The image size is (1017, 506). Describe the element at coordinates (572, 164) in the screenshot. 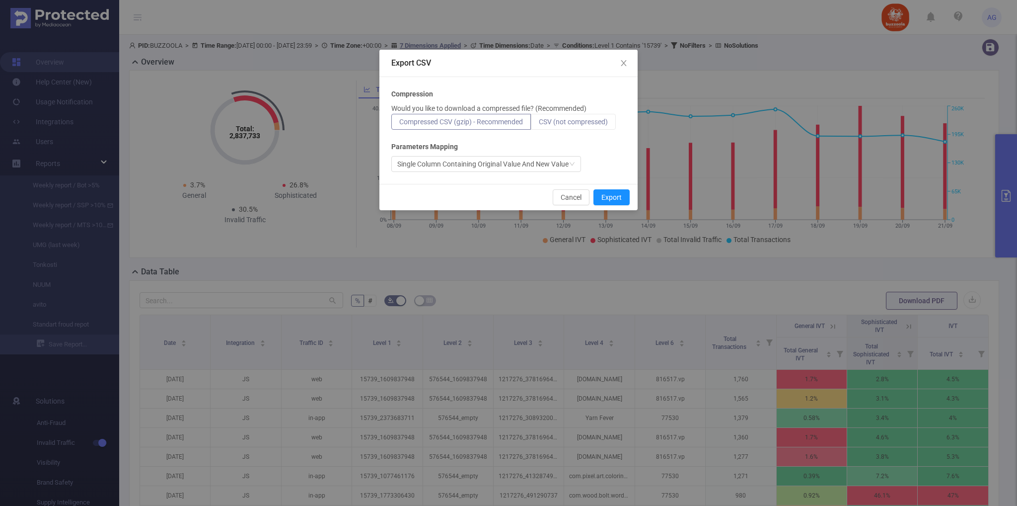

I see `i: icon: down` at that location.